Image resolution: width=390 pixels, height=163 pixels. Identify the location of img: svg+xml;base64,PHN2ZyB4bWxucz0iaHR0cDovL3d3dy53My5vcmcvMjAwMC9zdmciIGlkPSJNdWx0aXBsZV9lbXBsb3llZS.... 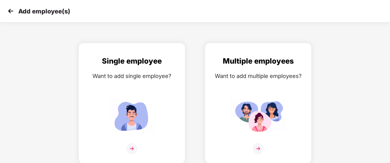
(258, 116).